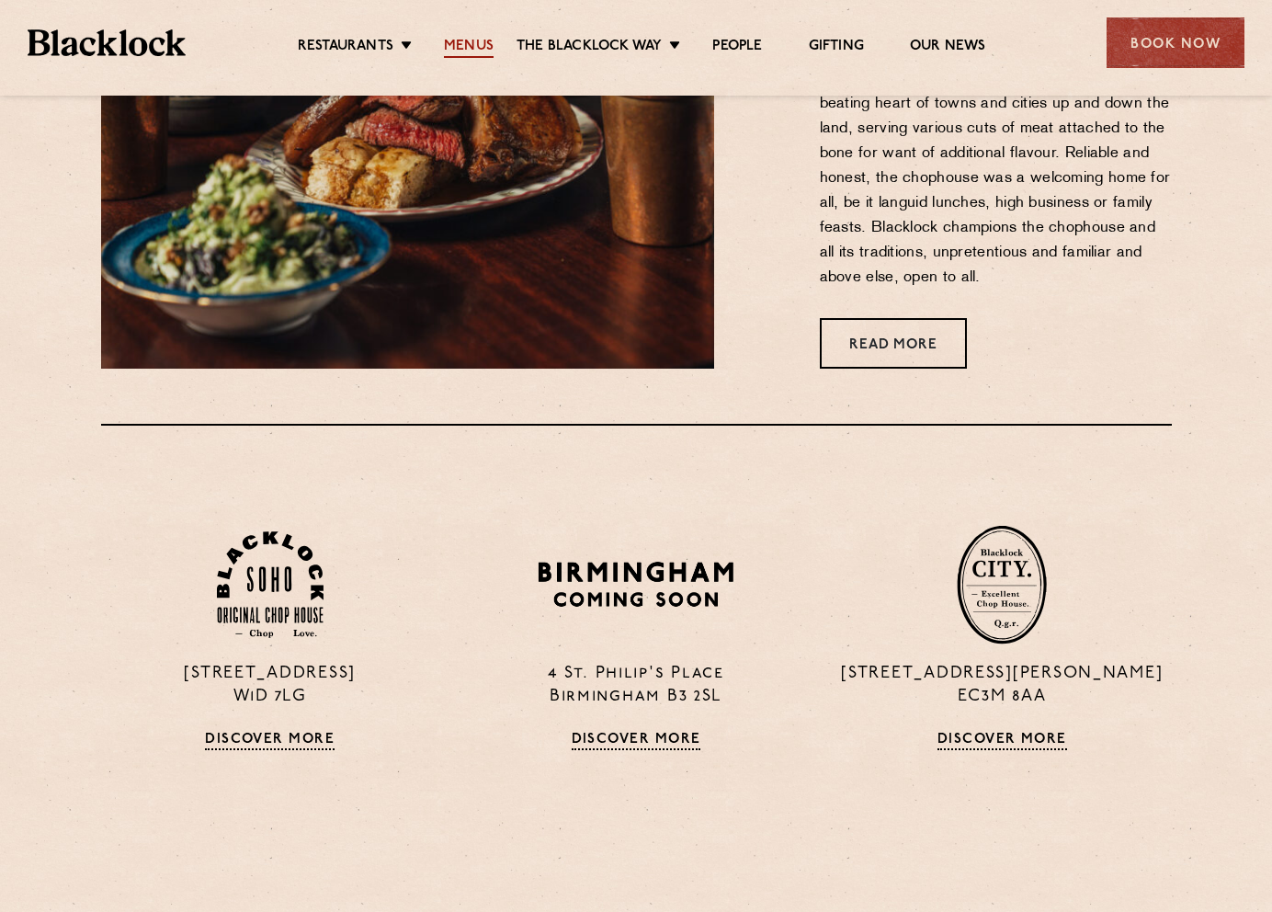  I want to click on a: Read More, so click(893, 343).